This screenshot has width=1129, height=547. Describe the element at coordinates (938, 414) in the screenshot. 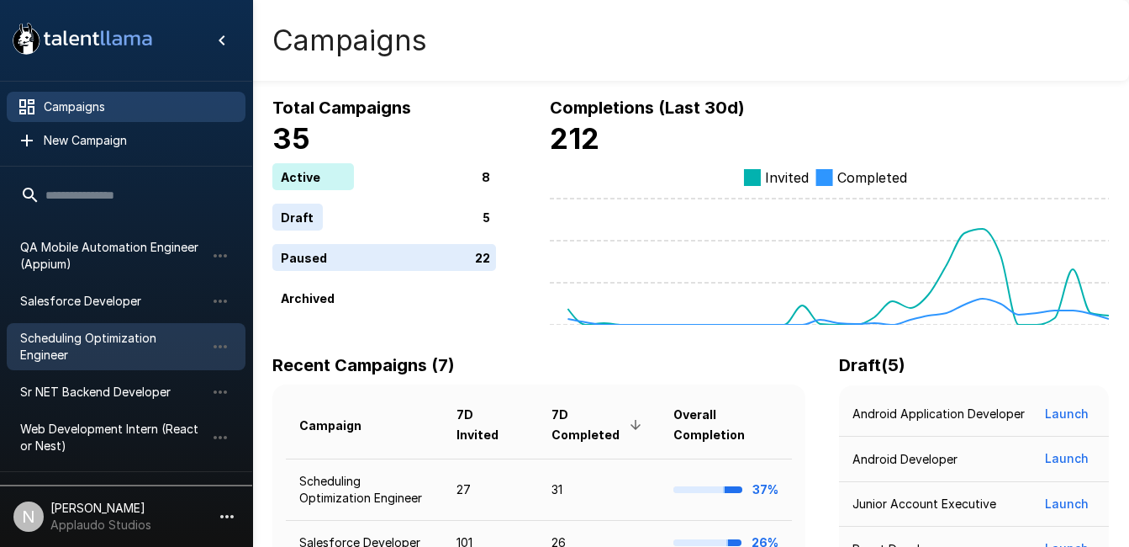

I see `p: Android Application Developer` at that location.